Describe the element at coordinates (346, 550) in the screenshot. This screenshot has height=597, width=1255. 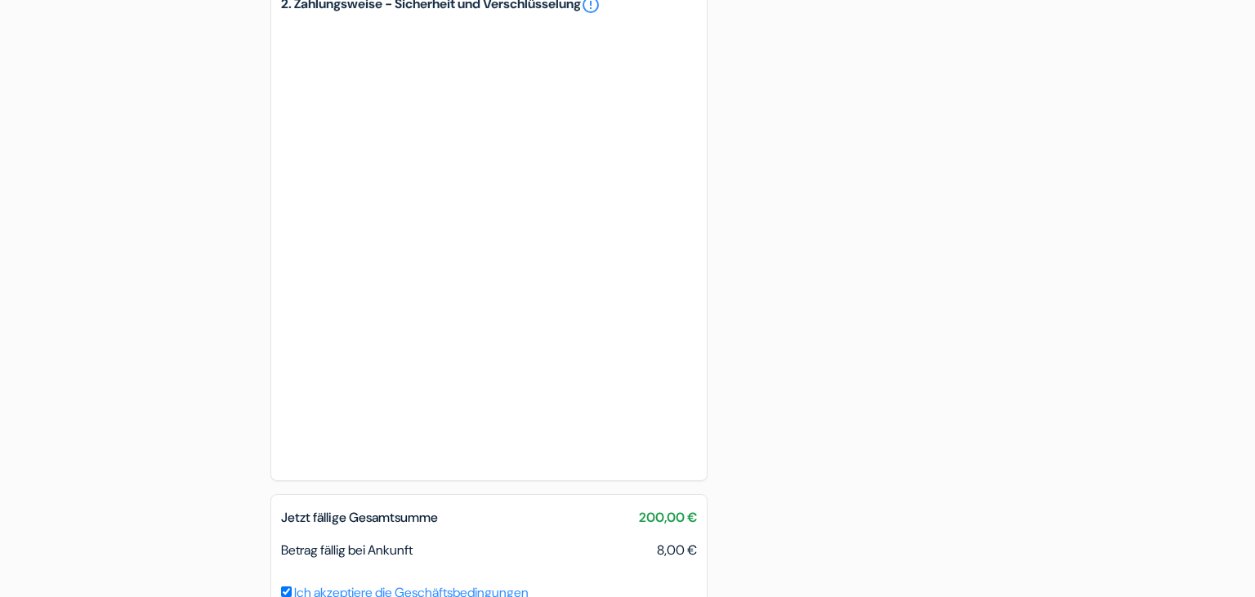
I see `span: Betrag fällig bei Ankunft` at that location.